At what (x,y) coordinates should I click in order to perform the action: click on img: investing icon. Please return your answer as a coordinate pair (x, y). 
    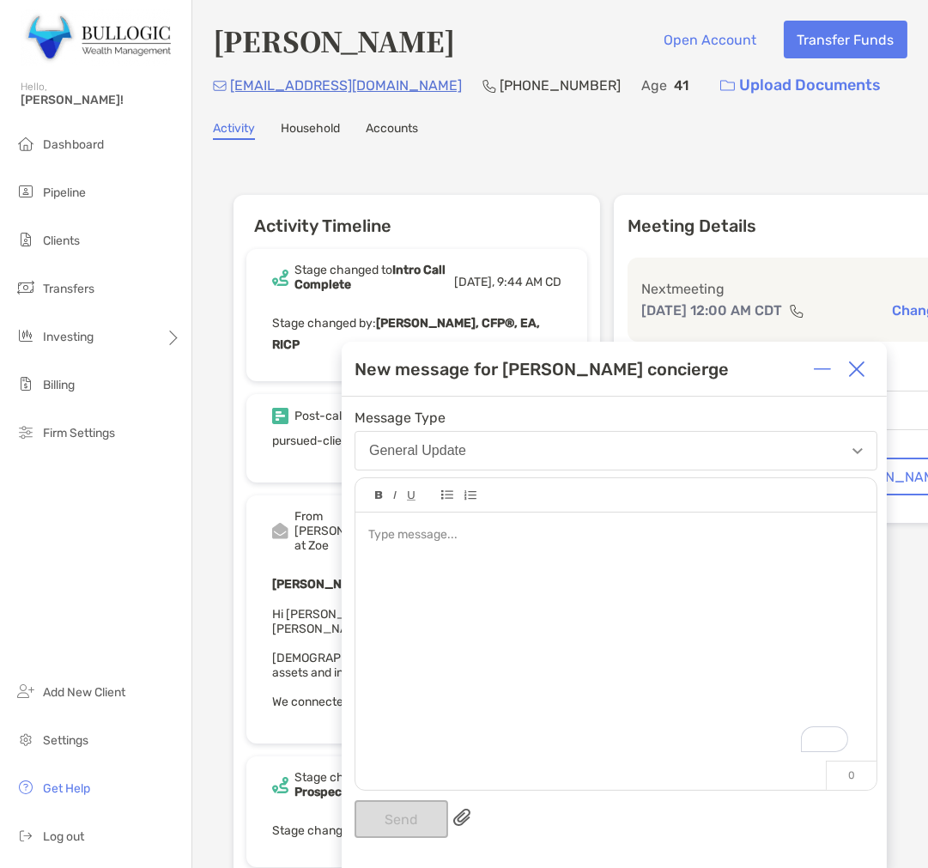
    Looking at the image, I should click on (26, 336).